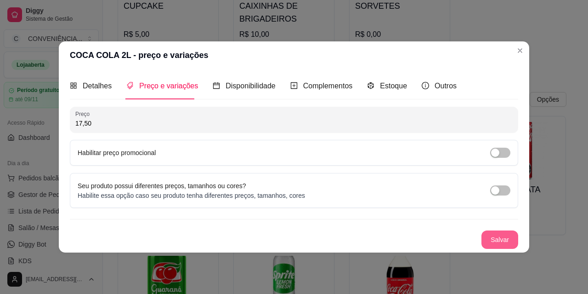 The image size is (588, 294). What do you see at coordinates (446, 85) in the screenshot?
I see `span: Outros` at bounding box center [446, 85].